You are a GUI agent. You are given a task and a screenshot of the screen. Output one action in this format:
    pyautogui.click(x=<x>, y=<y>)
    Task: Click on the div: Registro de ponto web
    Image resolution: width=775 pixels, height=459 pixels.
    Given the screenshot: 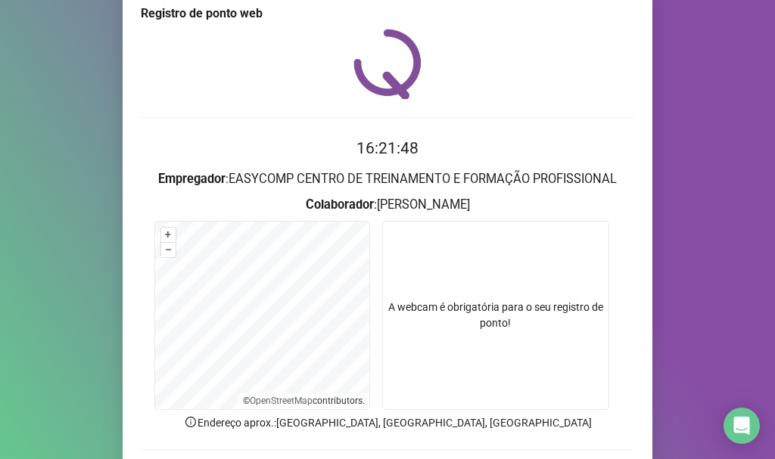 What is the action you would take?
    pyautogui.click(x=387, y=14)
    